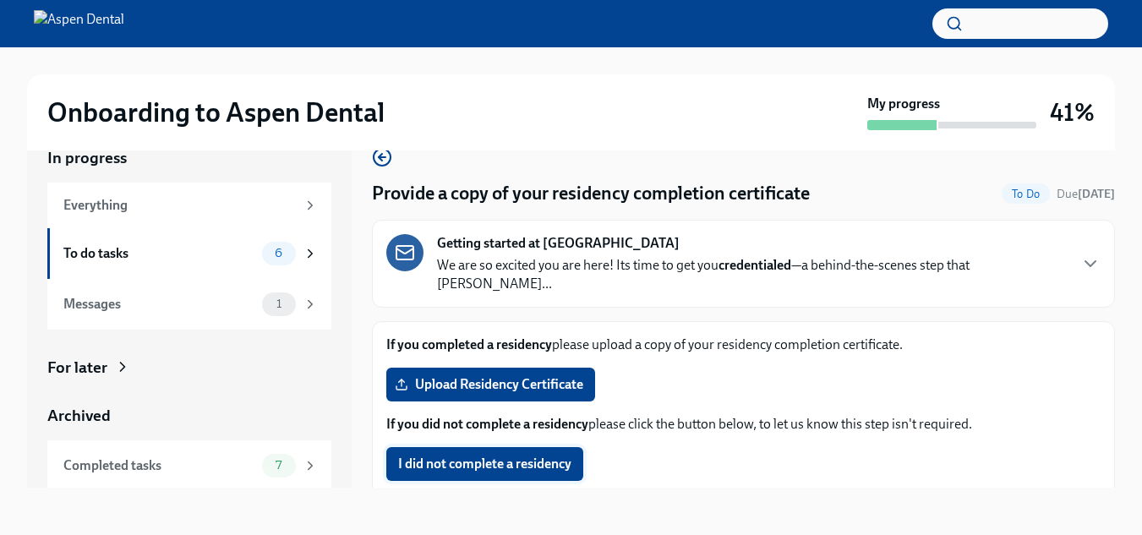 The image size is (1142, 535). Describe the element at coordinates (490, 384) in the screenshot. I see `label: Upload Residency Certificate` at that location.